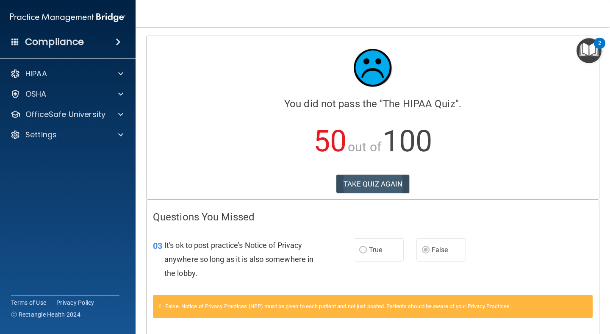 Image resolution: width=610 pixels, height=334 pixels. I want to click on a: Terms of Use, so click(28, 303).